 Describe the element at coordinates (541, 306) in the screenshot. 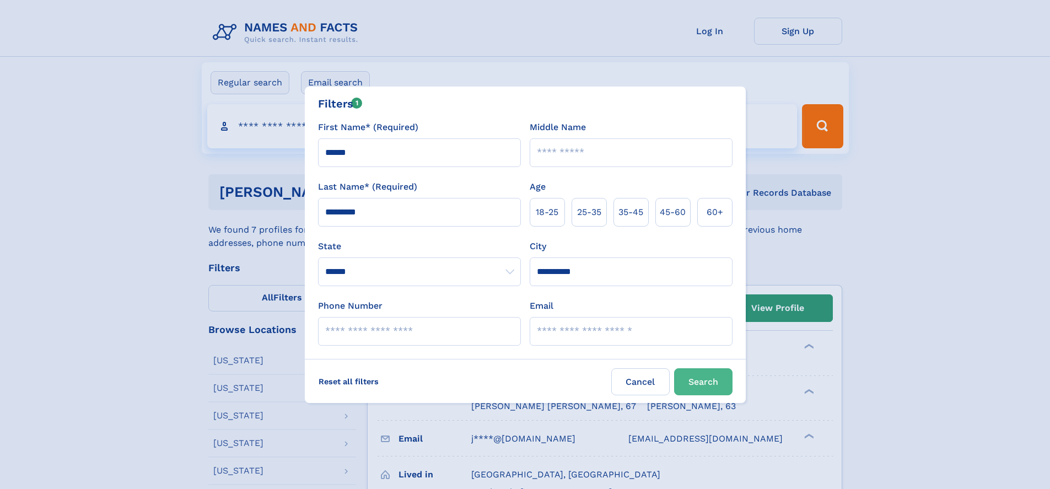

I see `label: Email` at that location.